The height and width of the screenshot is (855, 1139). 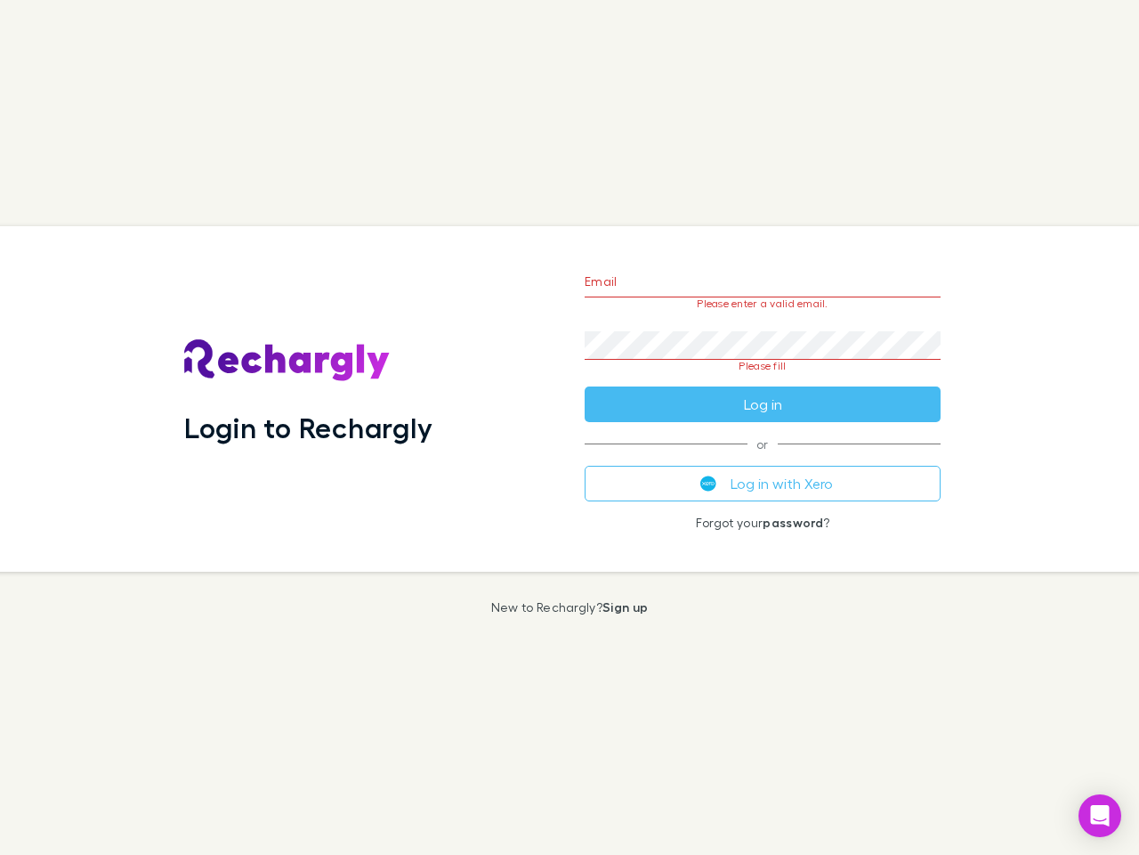 What do you see at coordinates (570, 607) in the screenshot?
I see `p: New to Rechargly?` at bounding box center [570, 607].